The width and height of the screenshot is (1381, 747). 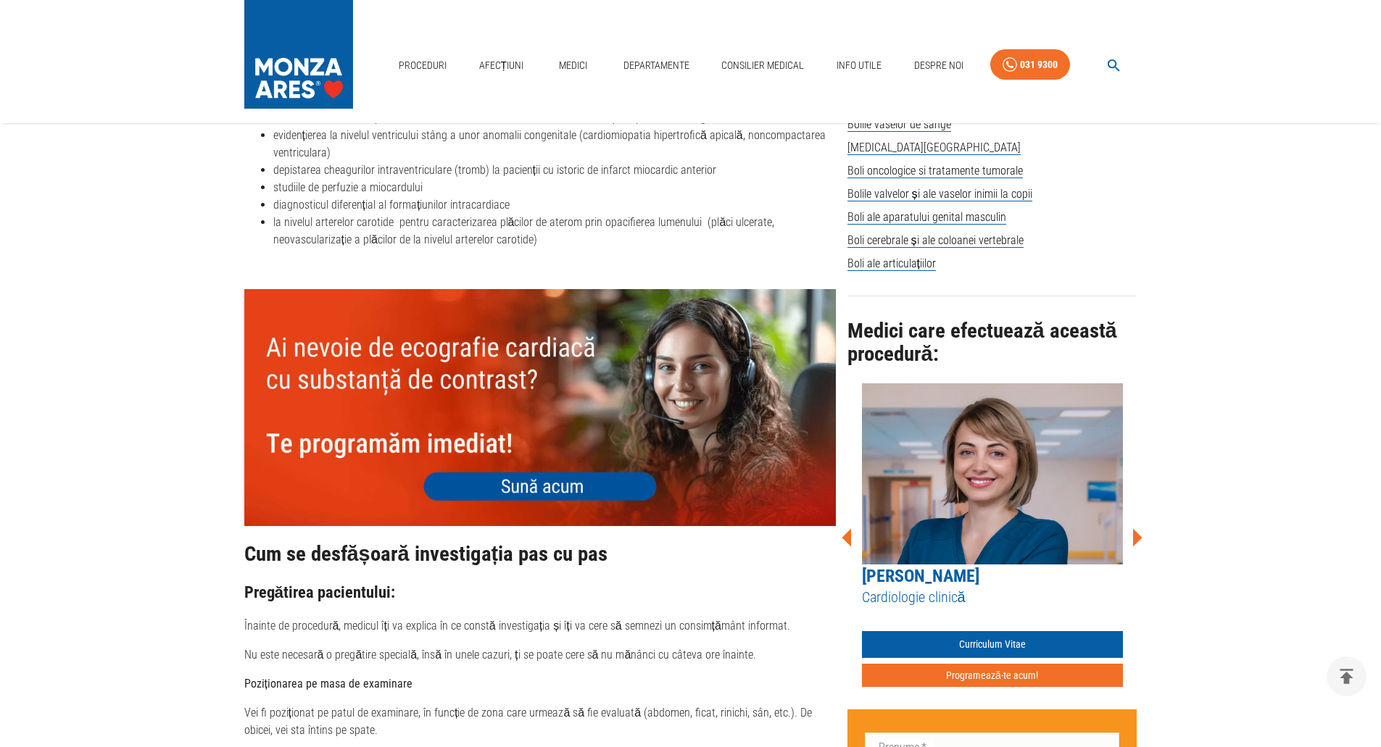 What do you see at coordinates (554, 170) in the screenshot?
I see `li: depistarea cheagurilor intraventriculare (tromb) la pacienții cu istoric de infarct miocardic ant...` at bounding box center [554, 170].